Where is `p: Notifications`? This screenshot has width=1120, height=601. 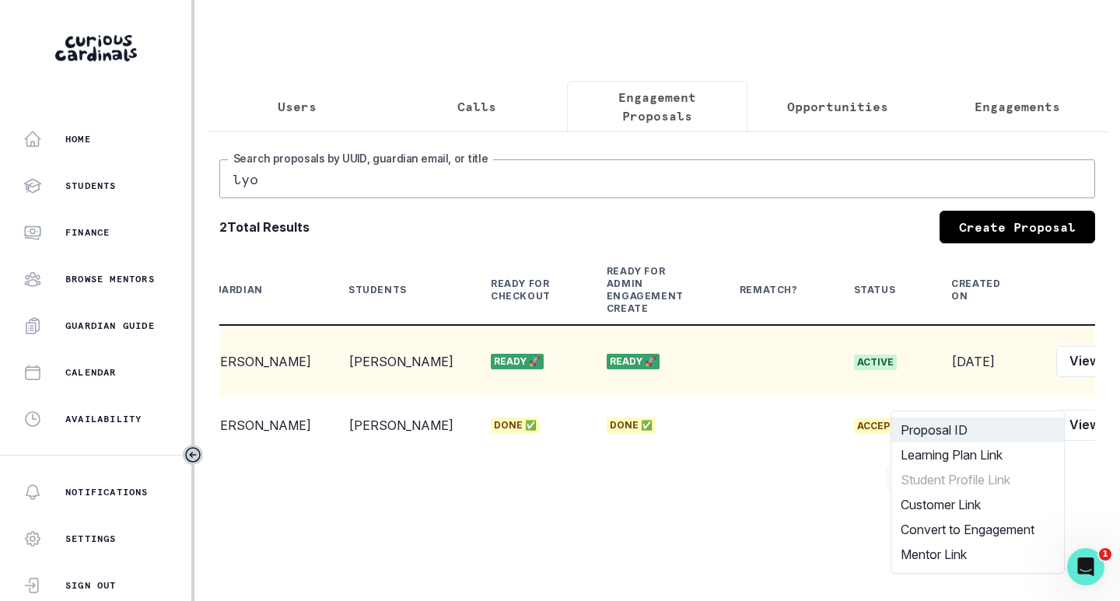 p: Notifications is located at coordinates (107, 492).